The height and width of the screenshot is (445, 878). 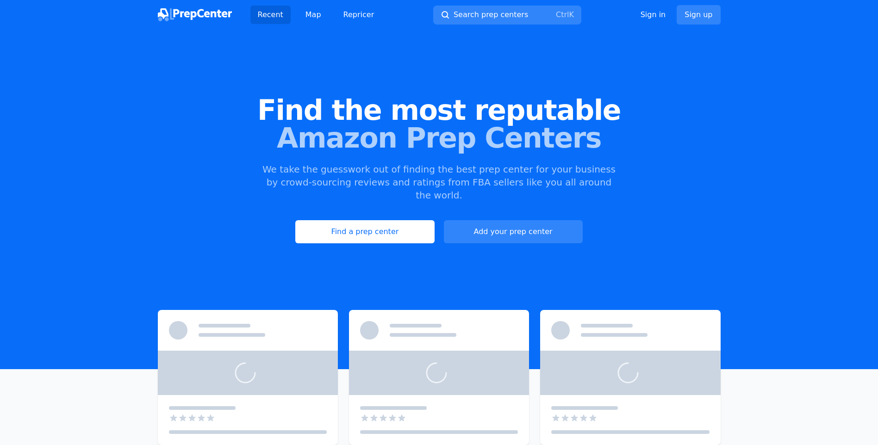 What do you see at coordinates (359, 15) in the screenshot?
I see `a: Repricer` at bounding box center [359, 15].